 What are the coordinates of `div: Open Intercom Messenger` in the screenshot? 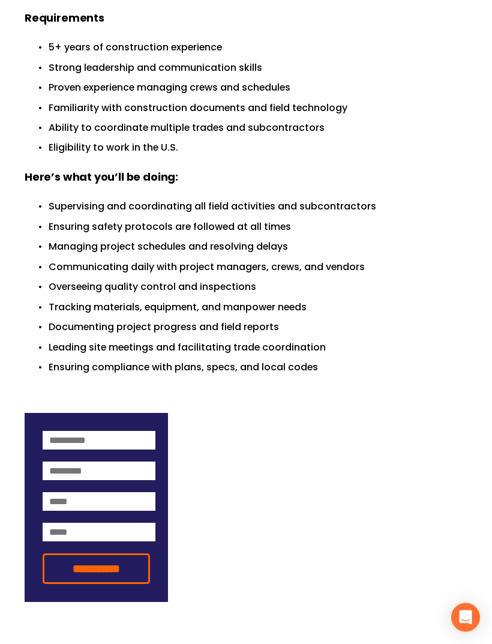 It's located at (465, 617).